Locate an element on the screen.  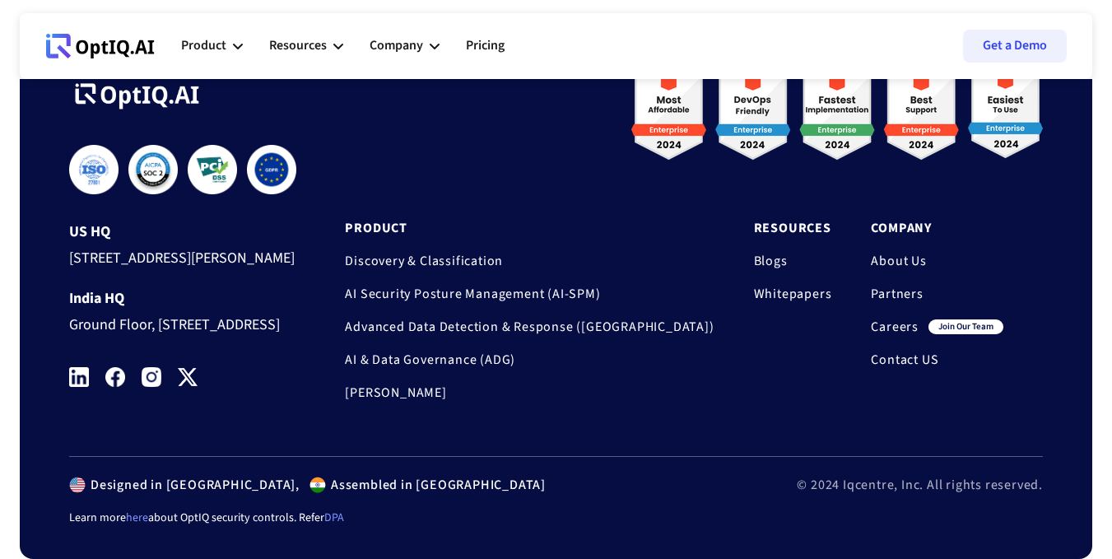
div: India HQ is located at coordinates (191, 299).